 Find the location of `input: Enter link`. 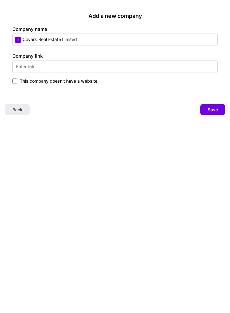

input: Enter link is located at coordinates (115, 66).